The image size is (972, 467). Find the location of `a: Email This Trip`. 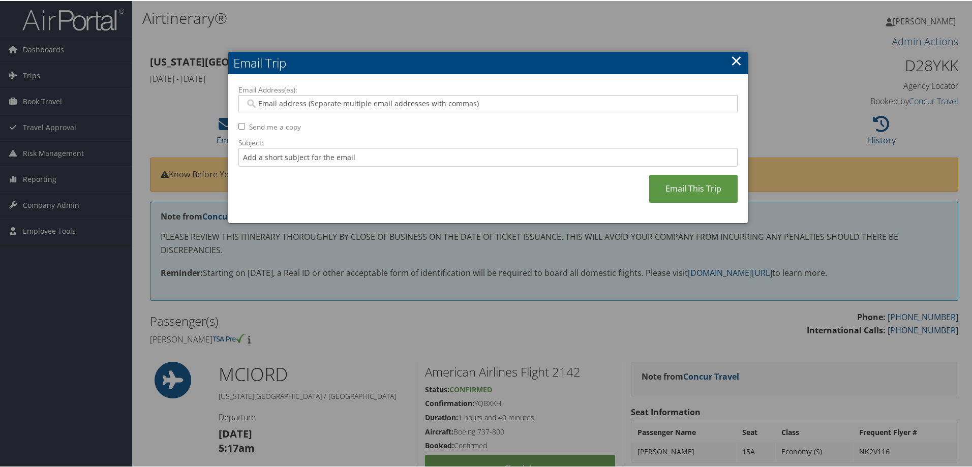

a: Email This Trip is located at coordinates (693, 188).